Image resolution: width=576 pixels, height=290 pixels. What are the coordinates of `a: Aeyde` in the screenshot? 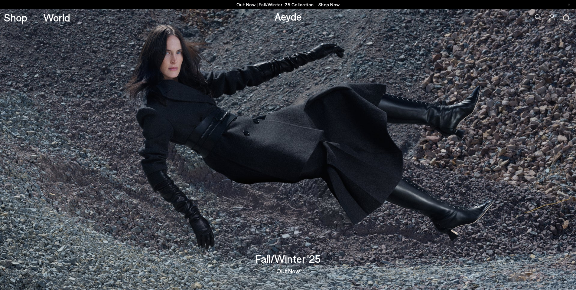 It's located at (288, 16).